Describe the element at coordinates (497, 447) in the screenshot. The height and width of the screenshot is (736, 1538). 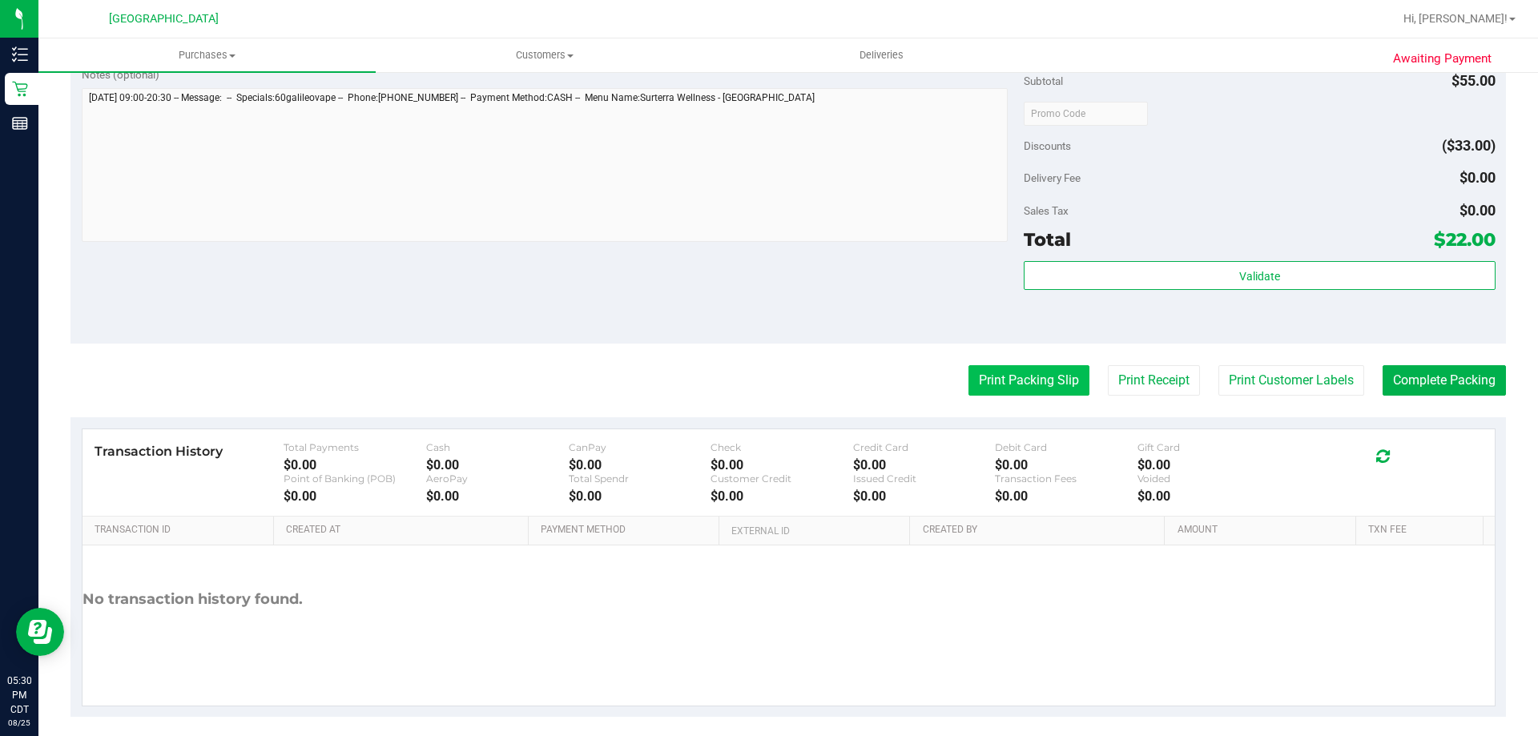
I see `div: Cash` at that location.